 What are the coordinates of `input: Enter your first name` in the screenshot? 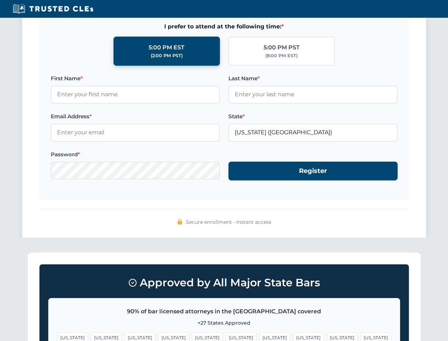 It's located at (135, 94).